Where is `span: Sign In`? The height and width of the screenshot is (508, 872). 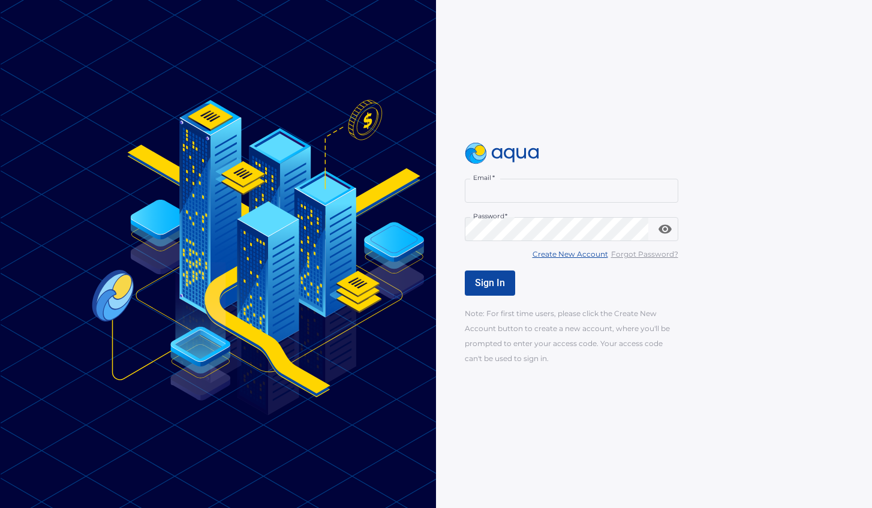
span: Sign In is located at coordinates (490, 283).